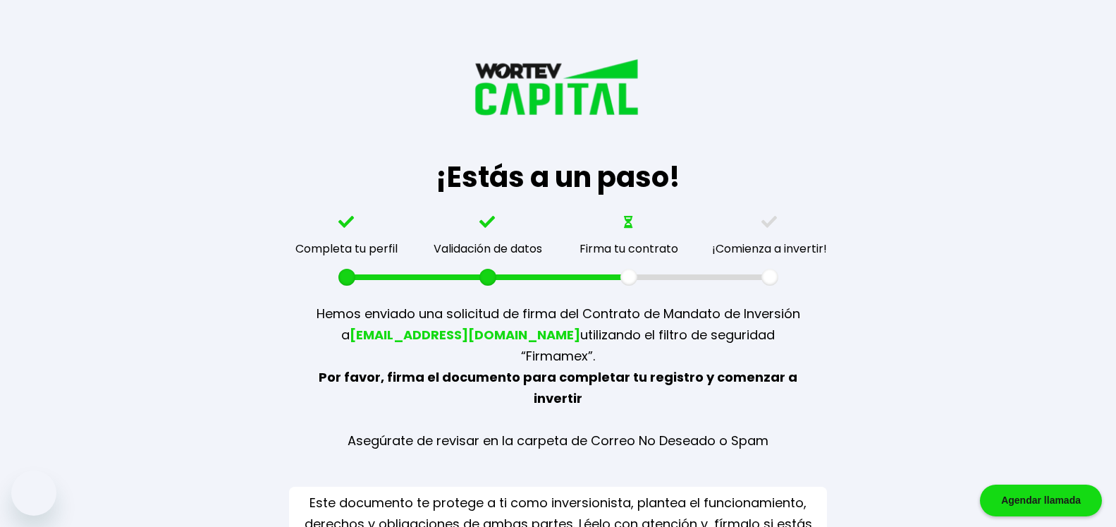  I want to click on img: hourglass-half.8938ef0f.svg, so click(629, 222).